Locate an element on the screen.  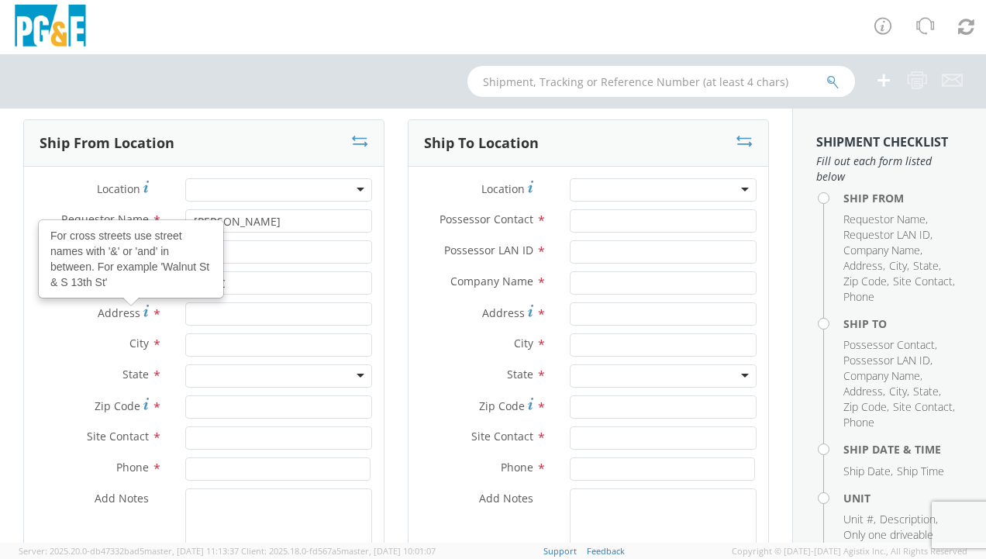
span: Server: 2025.20.0-db47332bad5 is located at coordinates (129, 550).